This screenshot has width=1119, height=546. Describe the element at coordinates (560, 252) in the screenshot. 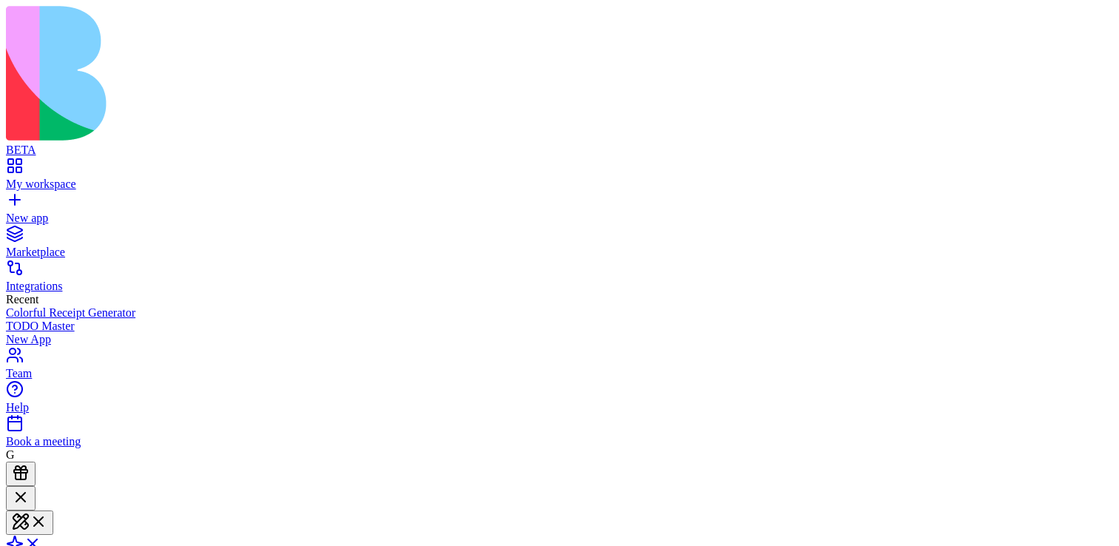

I see `div: Marketplace` at that location.